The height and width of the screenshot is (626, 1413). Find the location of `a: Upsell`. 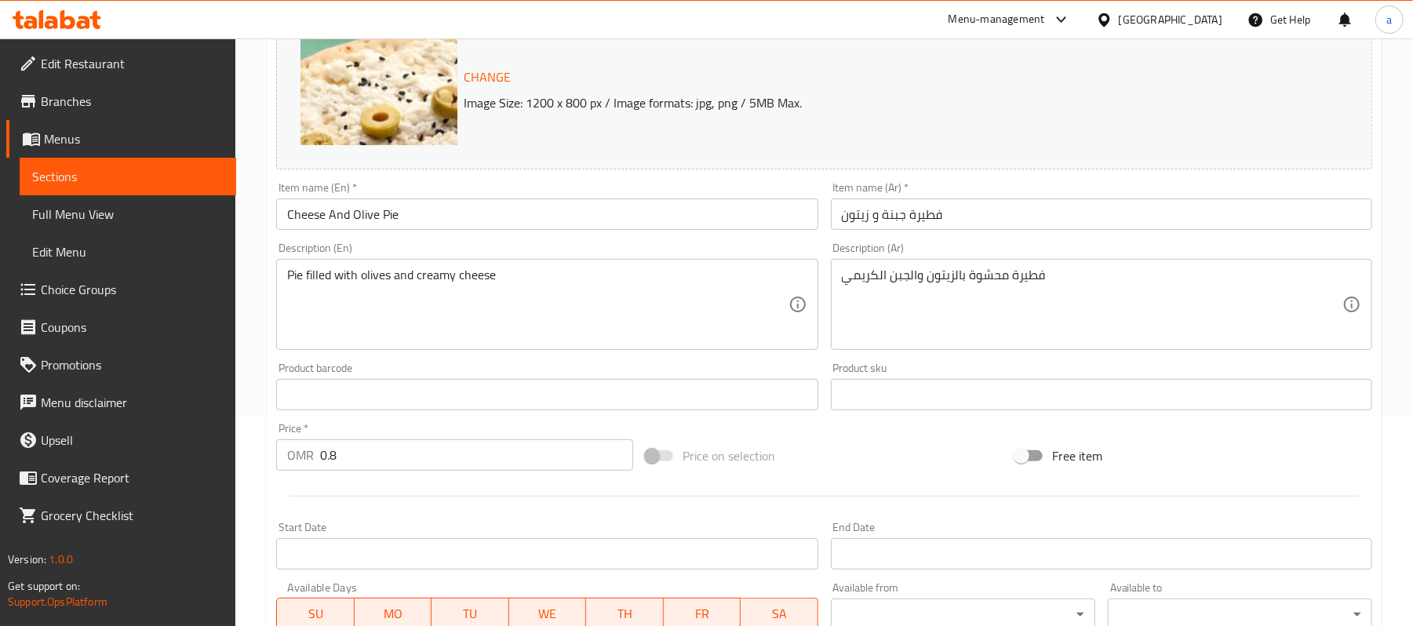

a: Upsell is located at coordinates (121, 440).